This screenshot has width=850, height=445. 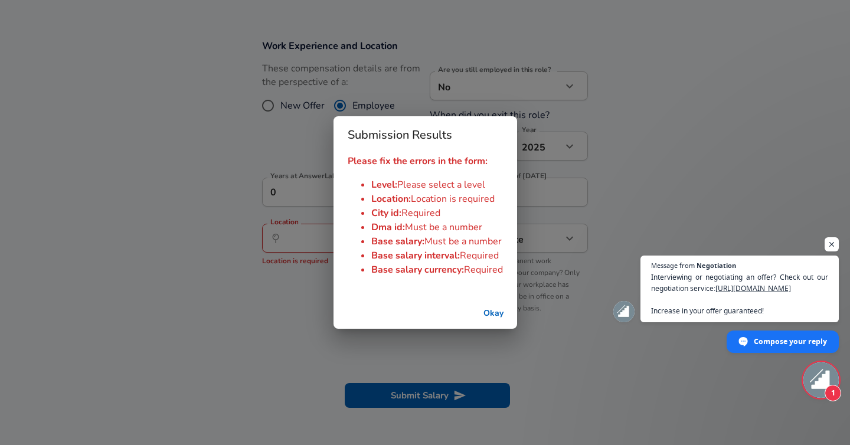 I want to click on div: Open chat, so click(x=821, y=380).